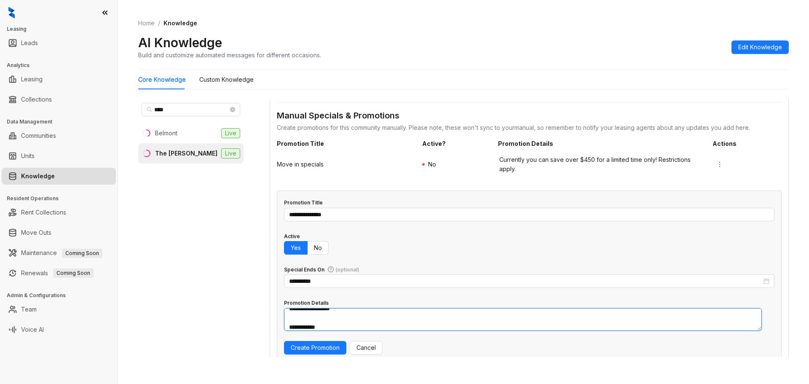  I want to click on a: Rent Collections, so click(43, 212).